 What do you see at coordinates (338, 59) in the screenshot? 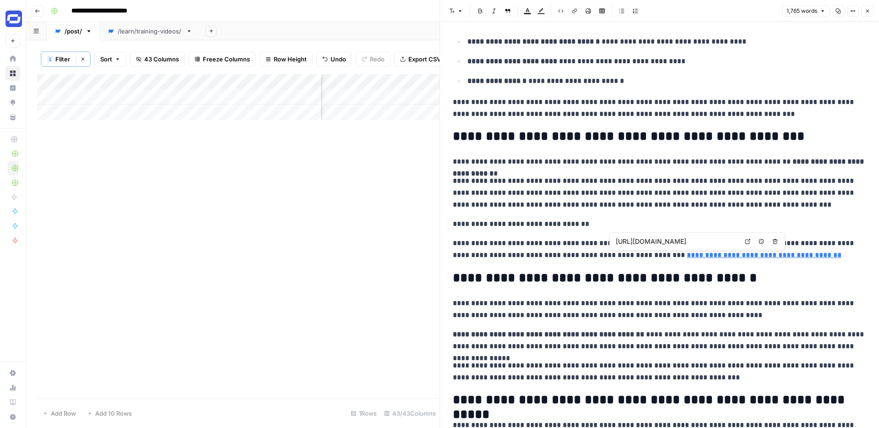
I see `span: Undo` at bounding box center [338, 59].